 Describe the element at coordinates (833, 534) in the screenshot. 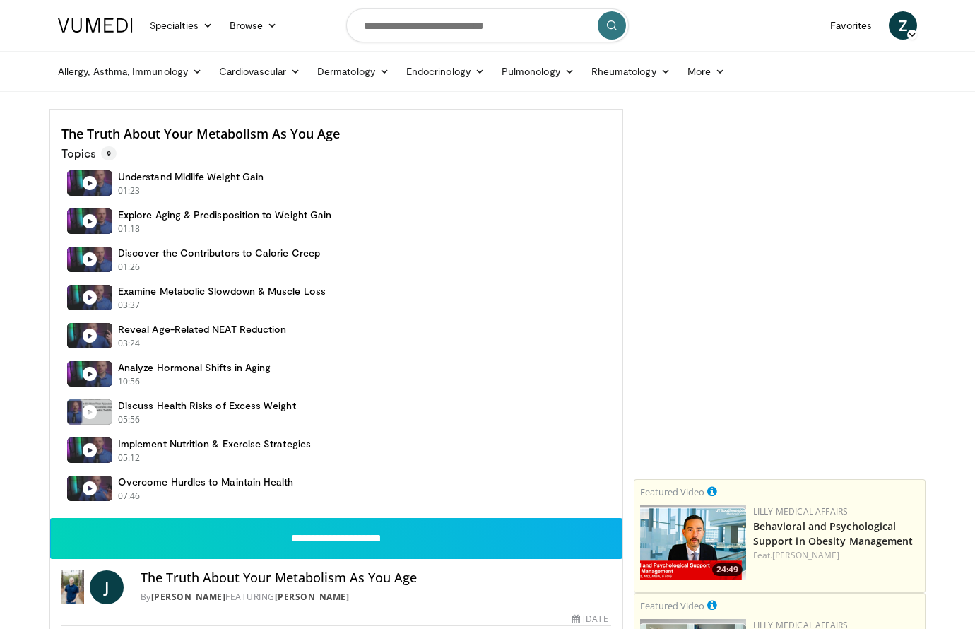

I see `a: Behavioral and Psychological Support in Obesity Management` at that location.